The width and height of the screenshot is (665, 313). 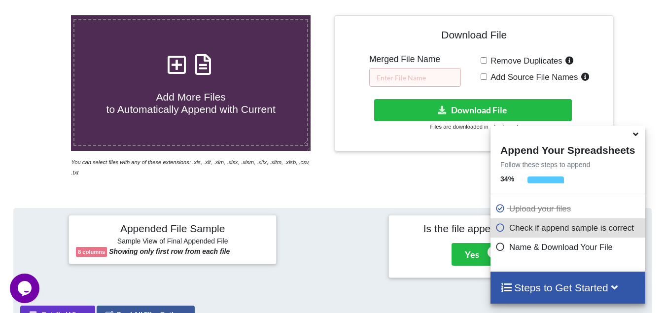 What do you see at coordinates (91, 252) in the screenshot?
I see `b: 8 columns` at bounding box center [91, 252].